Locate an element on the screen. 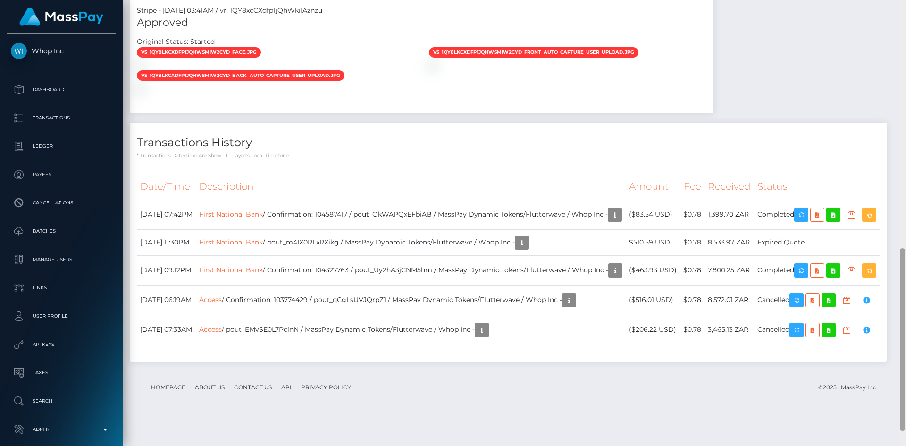 This screenshot has width=906, height=446. th: Received is located at coordinates (729, 186).